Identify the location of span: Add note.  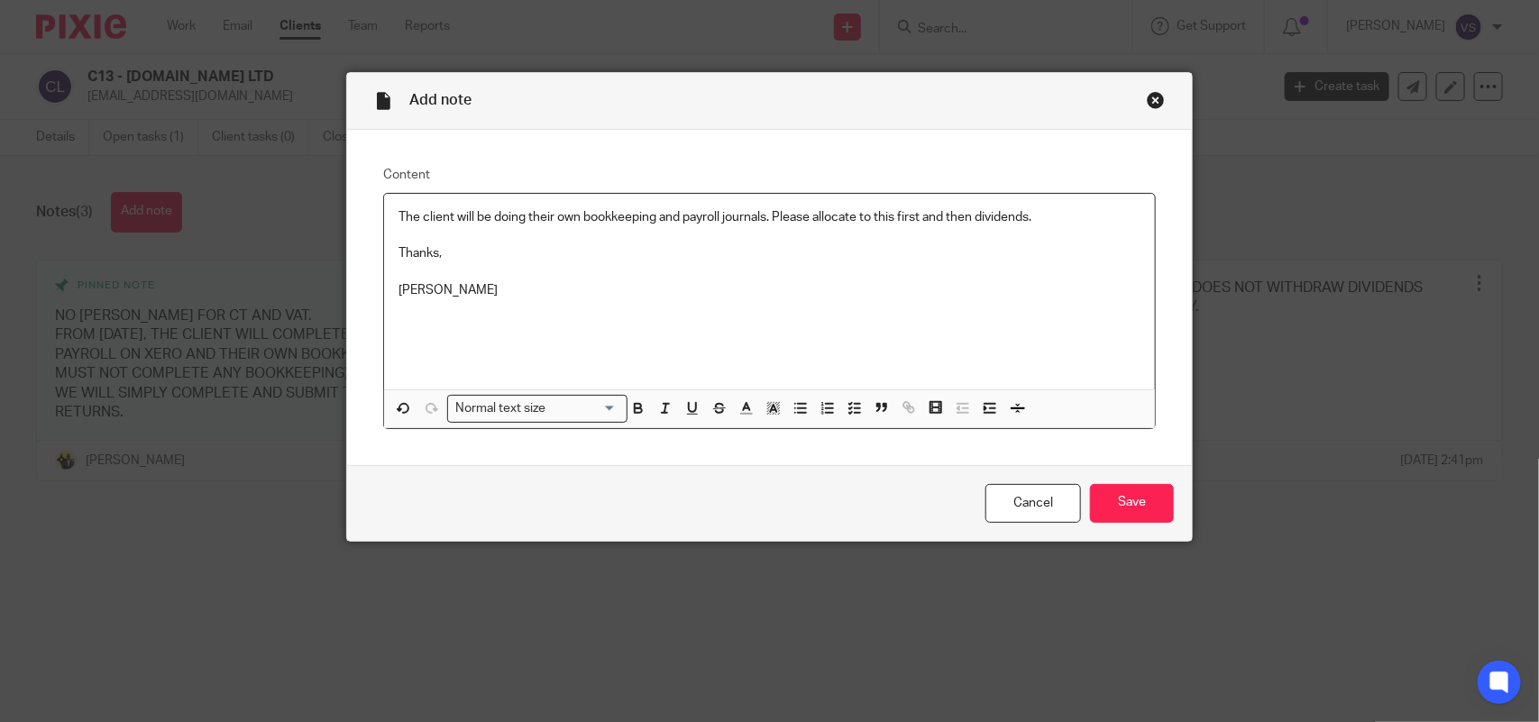
(440, 100).